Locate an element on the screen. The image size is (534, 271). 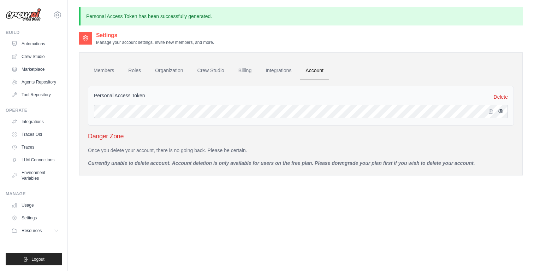
a: Billing is located at coordinates (245, 71).